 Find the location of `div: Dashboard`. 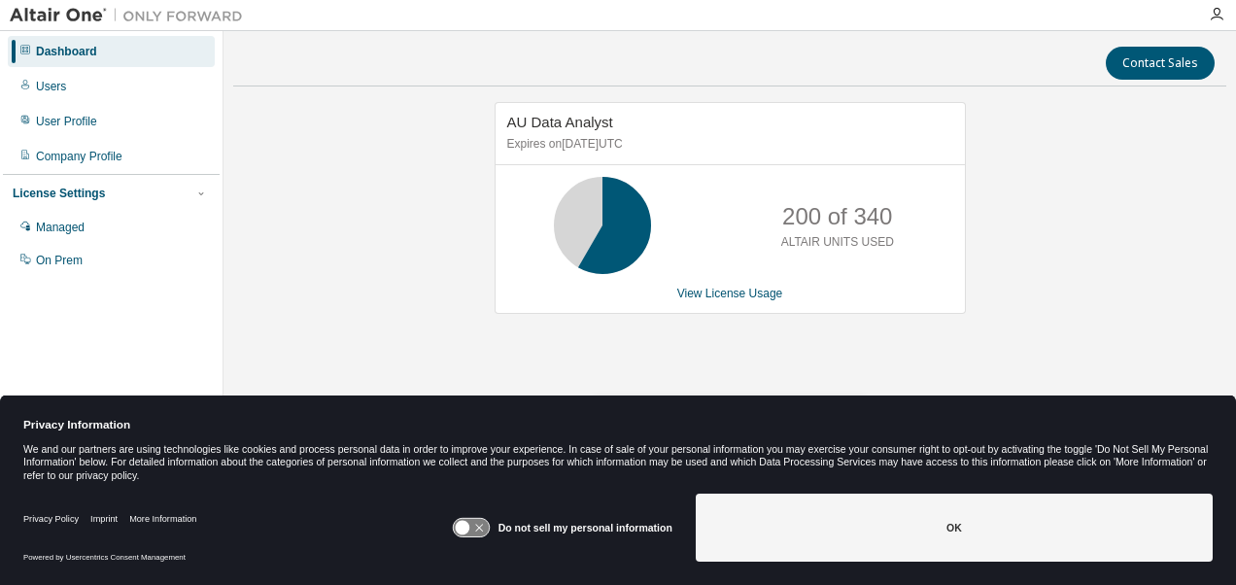

div: Dashboard is located at coordinates (66, 52).